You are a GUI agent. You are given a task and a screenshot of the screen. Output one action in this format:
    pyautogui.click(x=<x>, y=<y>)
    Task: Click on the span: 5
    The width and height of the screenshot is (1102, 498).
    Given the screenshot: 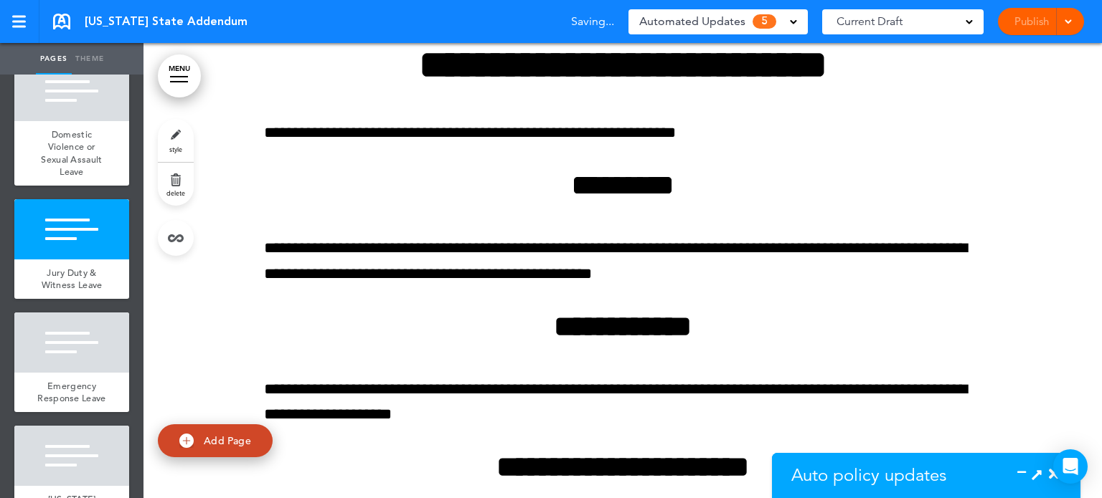 What is the action you would take?
    pyautogui.click(x=764, y=22)
    